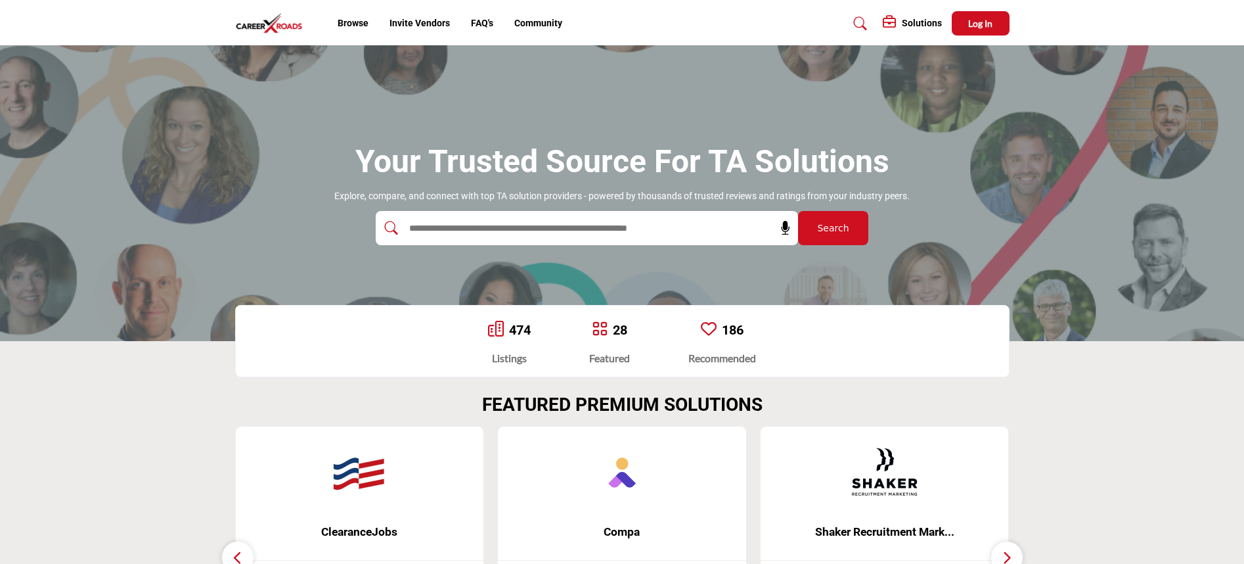  What do you see at coordinates (420, 23) in the screenshot?
I see `a: Invite Vendors` at bounding box center [420, 23].